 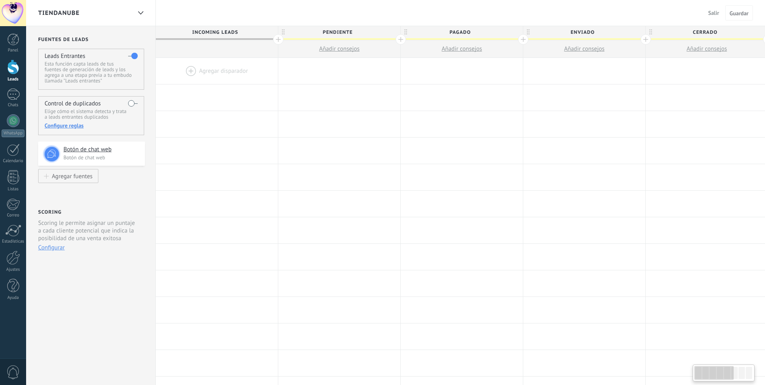 I want to click on h4: Botón de chat web, so click(x=101, y=149).